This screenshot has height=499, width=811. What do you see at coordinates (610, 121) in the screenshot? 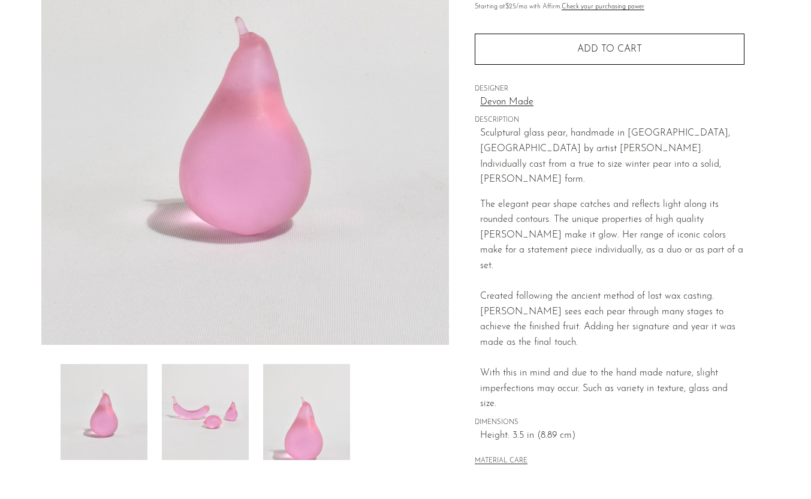
I see `span: DESCRIPTION` at bounding box center [610, 121].